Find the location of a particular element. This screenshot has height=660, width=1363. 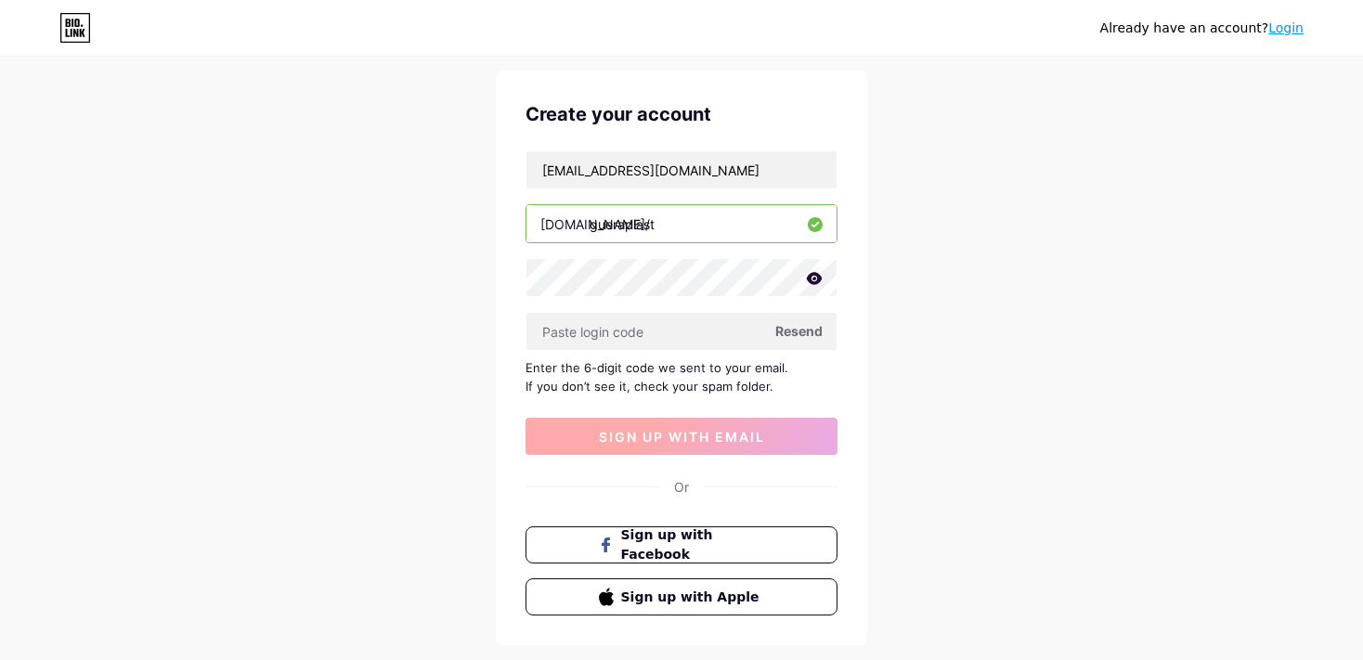

input: Paste login code is located at coordinates (682, 332).